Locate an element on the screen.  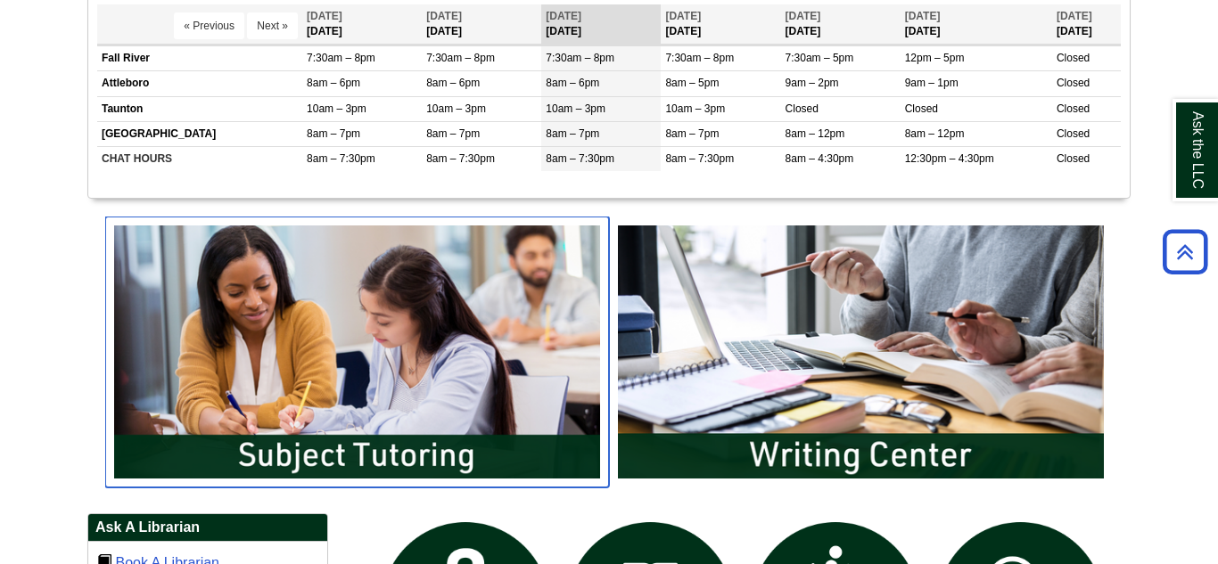
span: 8am – 4:30pm is located at coordinates (819, 159).